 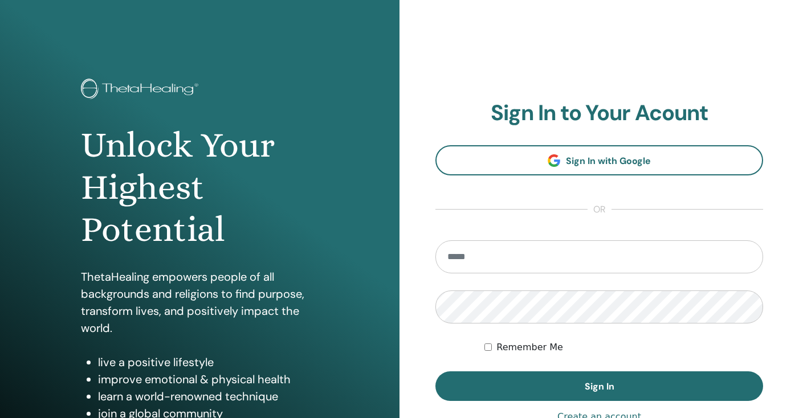 I want to click on span: or, so click(x=599, y=210).